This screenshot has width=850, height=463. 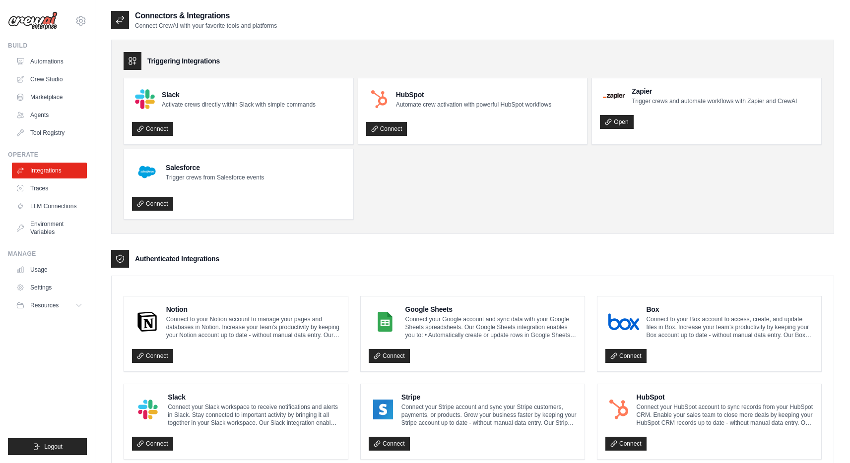 I want to click on p: Connect to your Notion account to manage your pages and databases in Notion. Increase your team’s..., so click(x=253, y=327).